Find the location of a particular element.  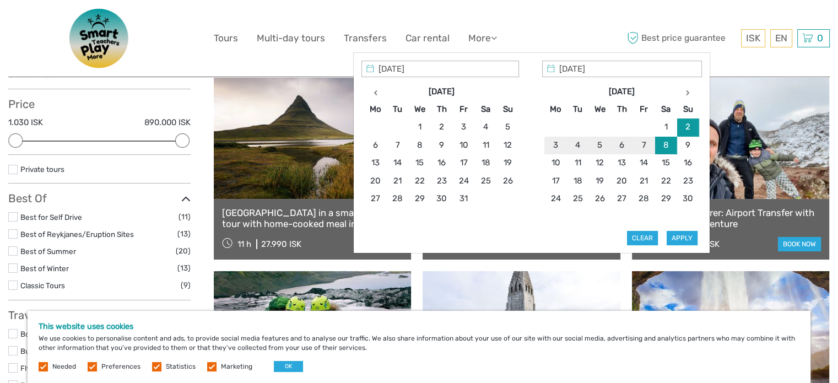

span: (13) is located at coordinates (184, 234).